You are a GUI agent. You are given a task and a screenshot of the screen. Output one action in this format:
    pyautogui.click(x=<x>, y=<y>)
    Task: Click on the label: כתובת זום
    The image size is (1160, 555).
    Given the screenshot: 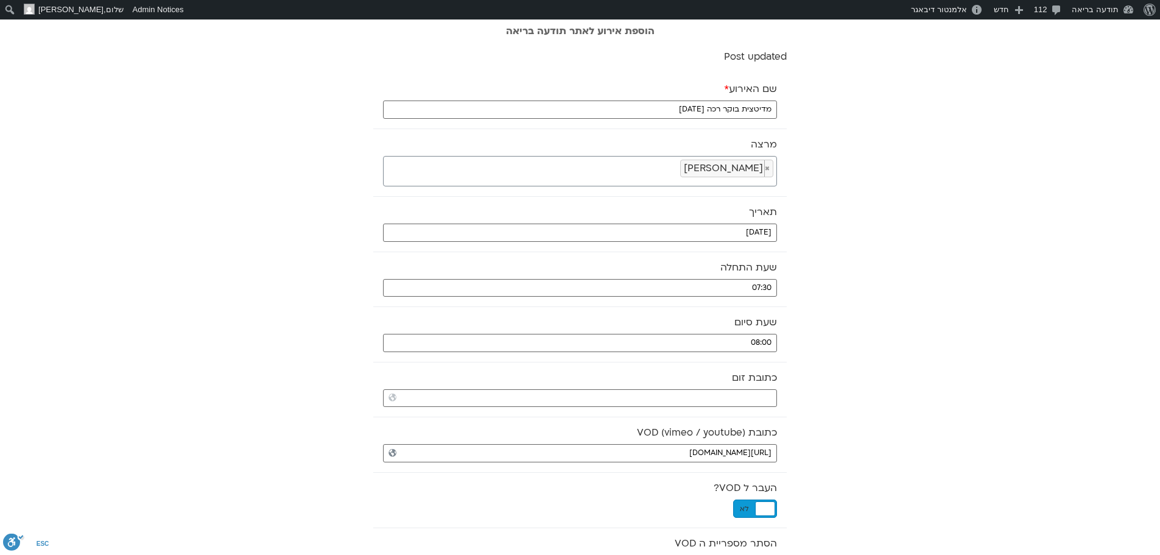 What is the action you would take?
    pyautogui.click(x=580, y=378)
    